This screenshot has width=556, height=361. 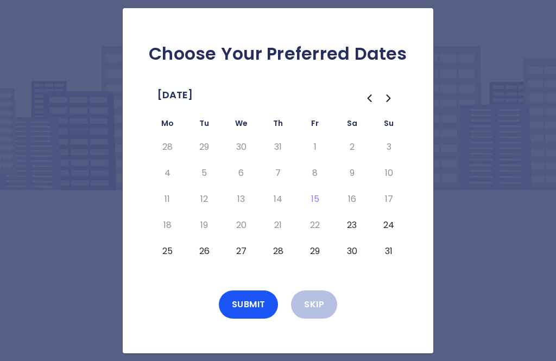 What do you see at coordinates (204, 173) in the screenshot?
I see `button: Tuesday, August 5th, 2025` at bounding box center [204, 173].